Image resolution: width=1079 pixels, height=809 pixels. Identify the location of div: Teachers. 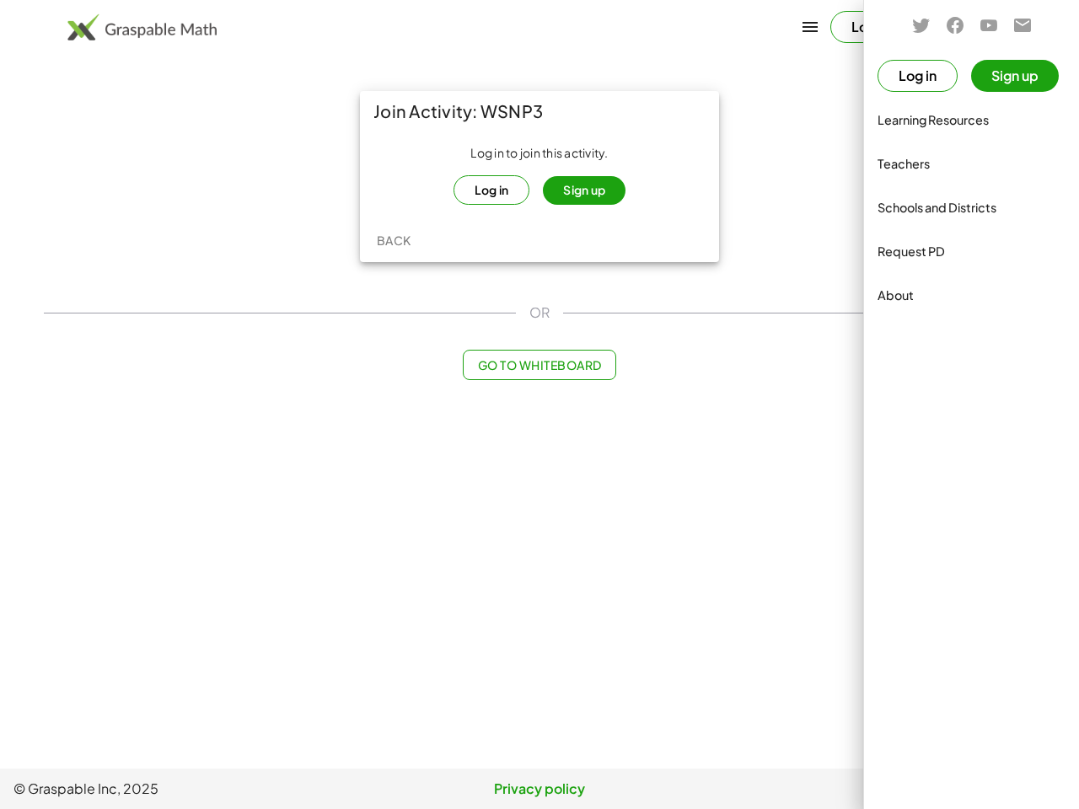
(971, 163).